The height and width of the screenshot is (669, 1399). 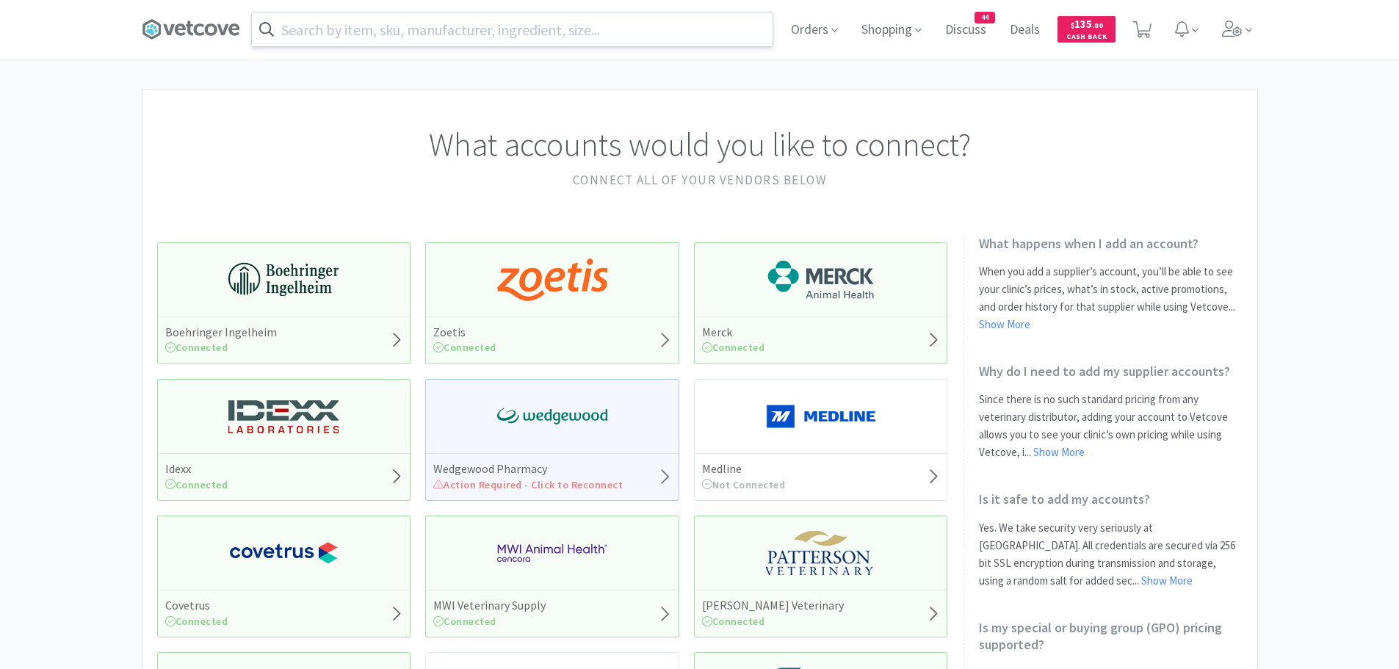 What do you see at coordinates (512, 29) in the screenshot?
I see `input: Search by item, sku, manufacturer, ingredient, size...` at bounding box center [512, 29].